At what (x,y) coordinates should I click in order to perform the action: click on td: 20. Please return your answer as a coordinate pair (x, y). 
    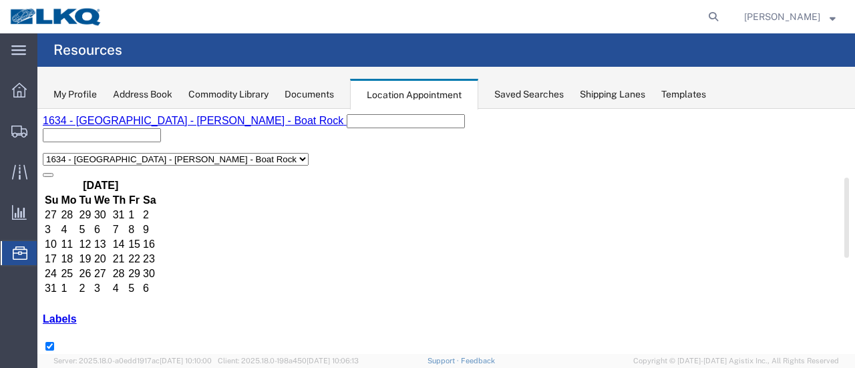
    Looking at the image, I should click on (65, 150).